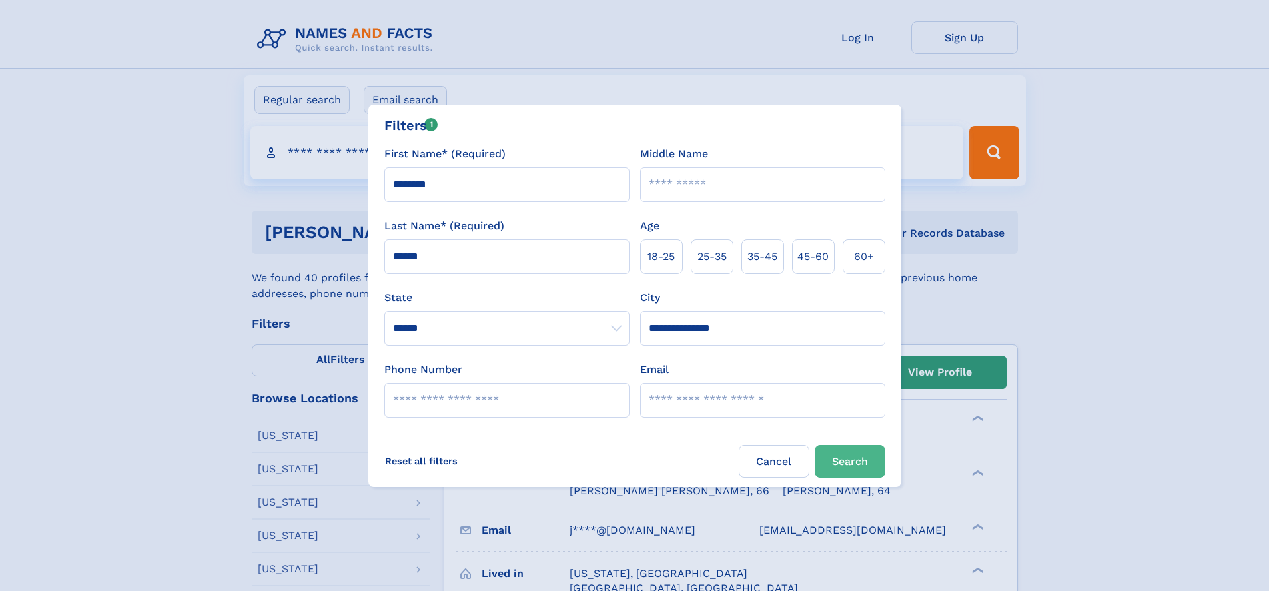 The image size is (1269, 591). Describe the element at coordinates (421, 461) in the screenshot. I see `label: Reset all filters` at that location.